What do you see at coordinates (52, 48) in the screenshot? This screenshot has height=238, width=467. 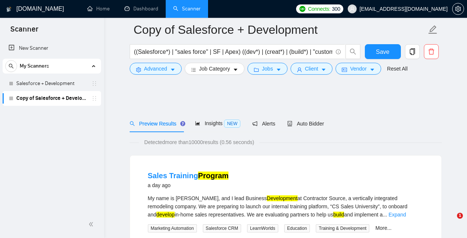 I see `li: New Scanner` at bounding box center [52, 48].